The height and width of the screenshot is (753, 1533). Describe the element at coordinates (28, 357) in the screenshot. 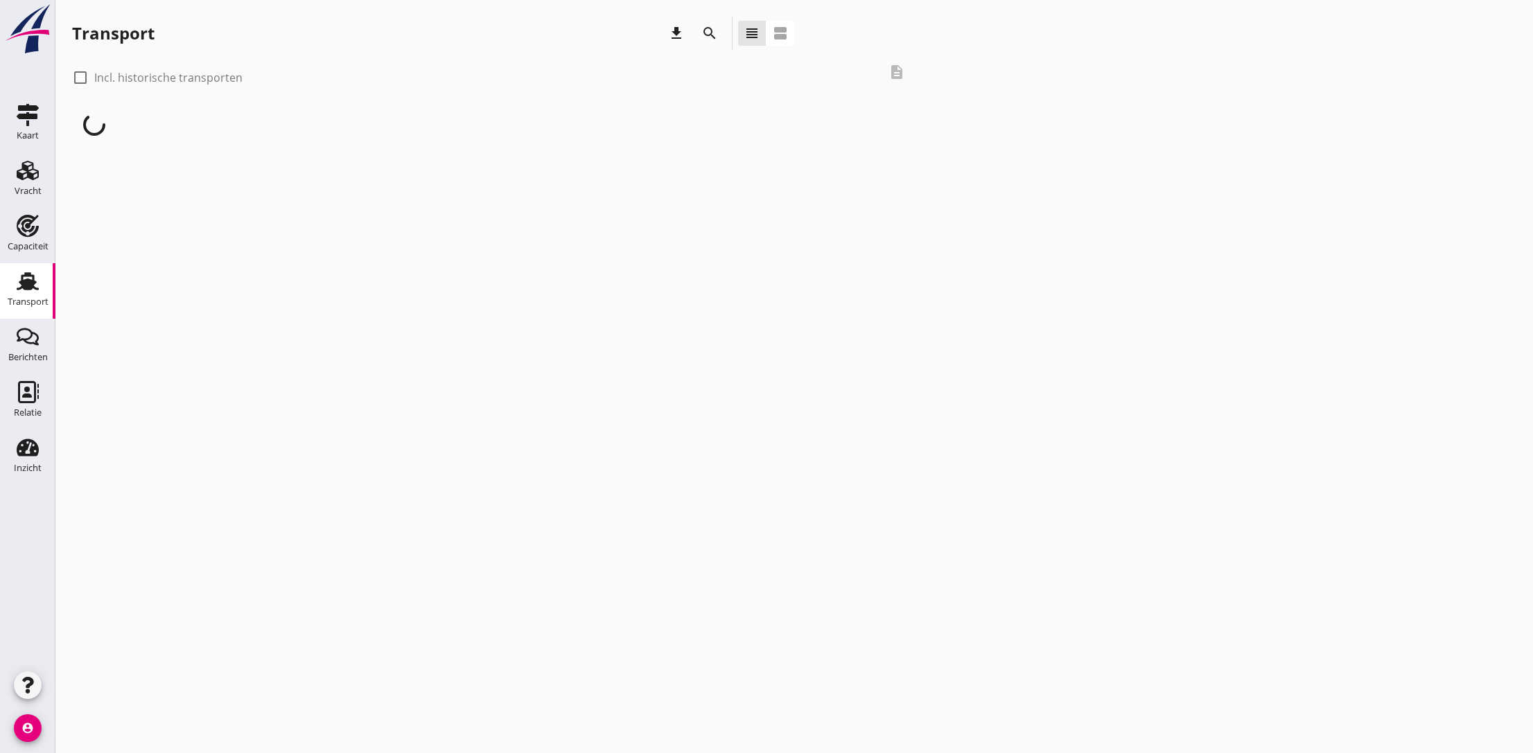

I see `div: Berichten` at that location.